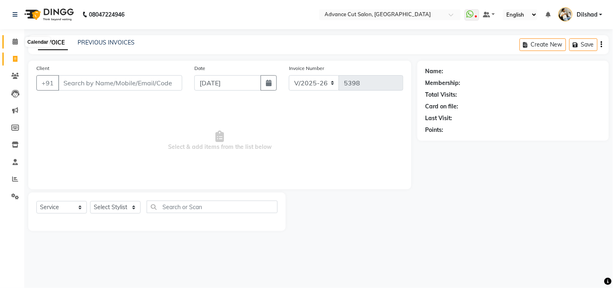 The height and width of the screenshot is (288, 613). I want to click on img: Dilshad, so click(565, 14).